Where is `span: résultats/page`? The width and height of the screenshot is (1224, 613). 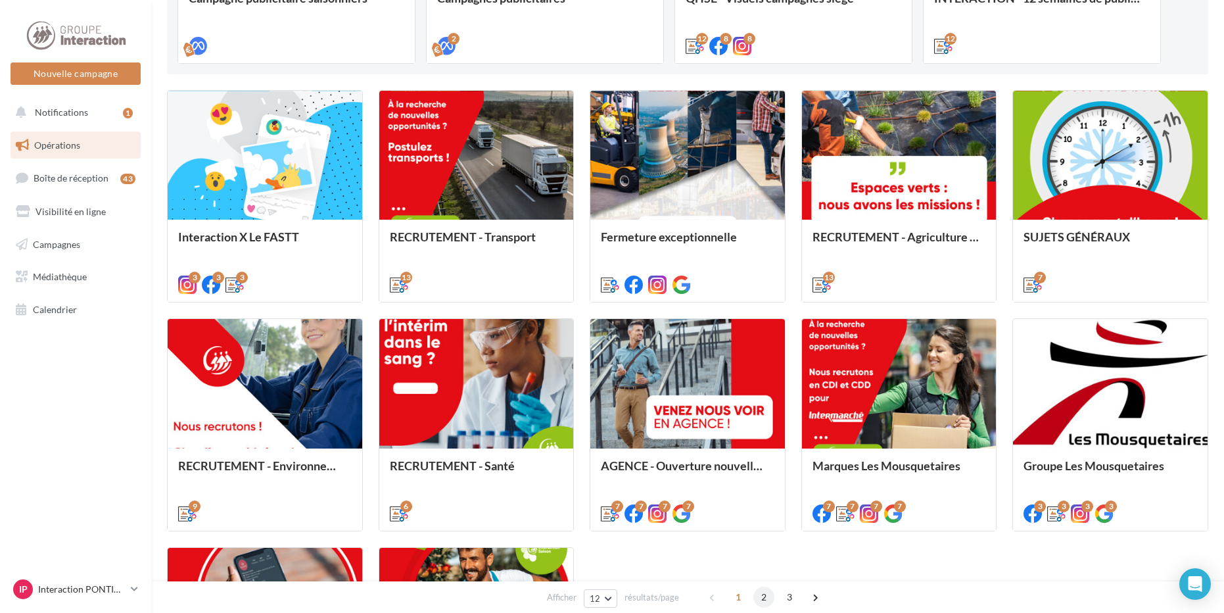
span: résultats/page is located at coordinates (652, 597).